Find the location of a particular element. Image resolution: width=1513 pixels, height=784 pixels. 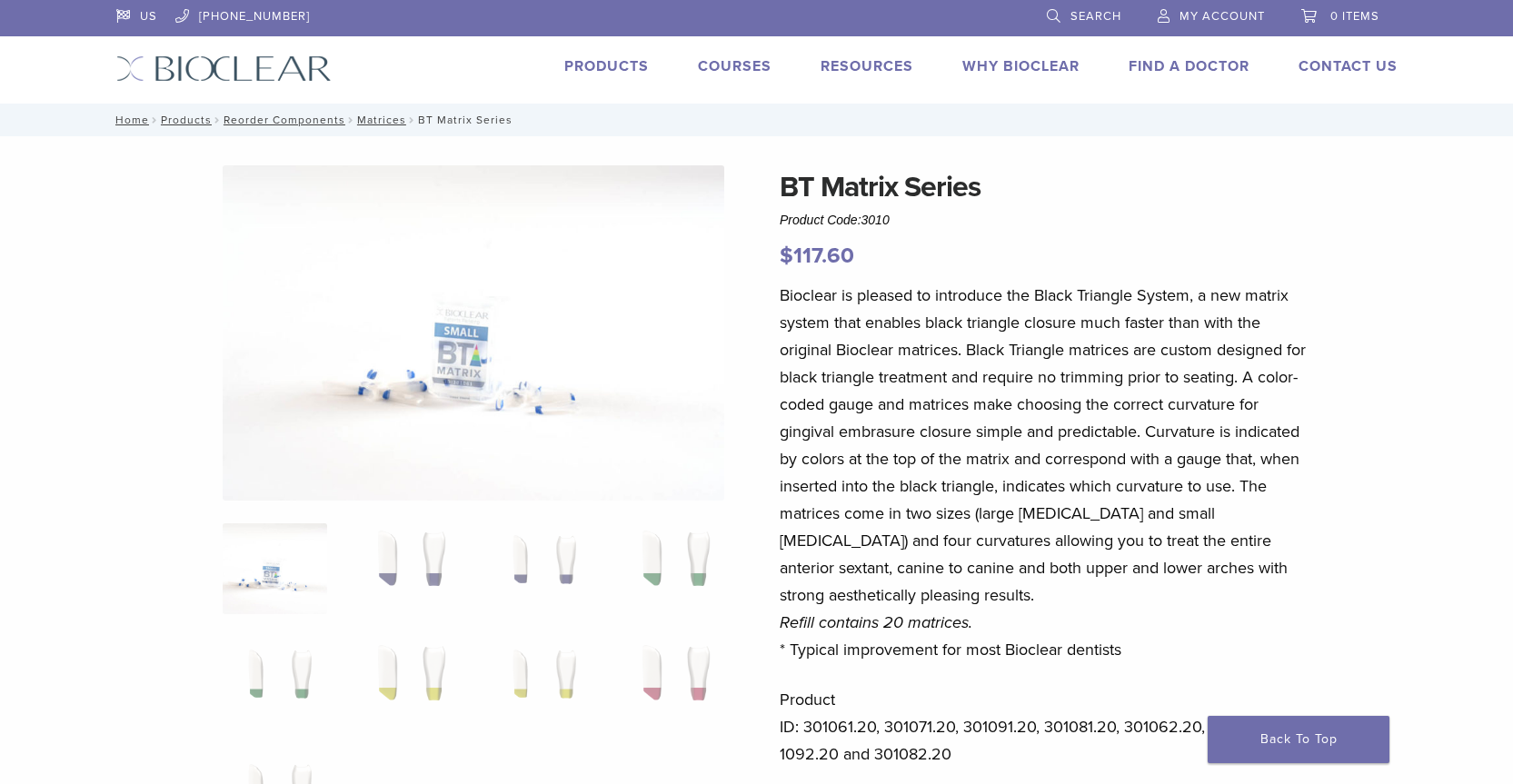

a: Back To Top is located at coordinates (1298, 739).